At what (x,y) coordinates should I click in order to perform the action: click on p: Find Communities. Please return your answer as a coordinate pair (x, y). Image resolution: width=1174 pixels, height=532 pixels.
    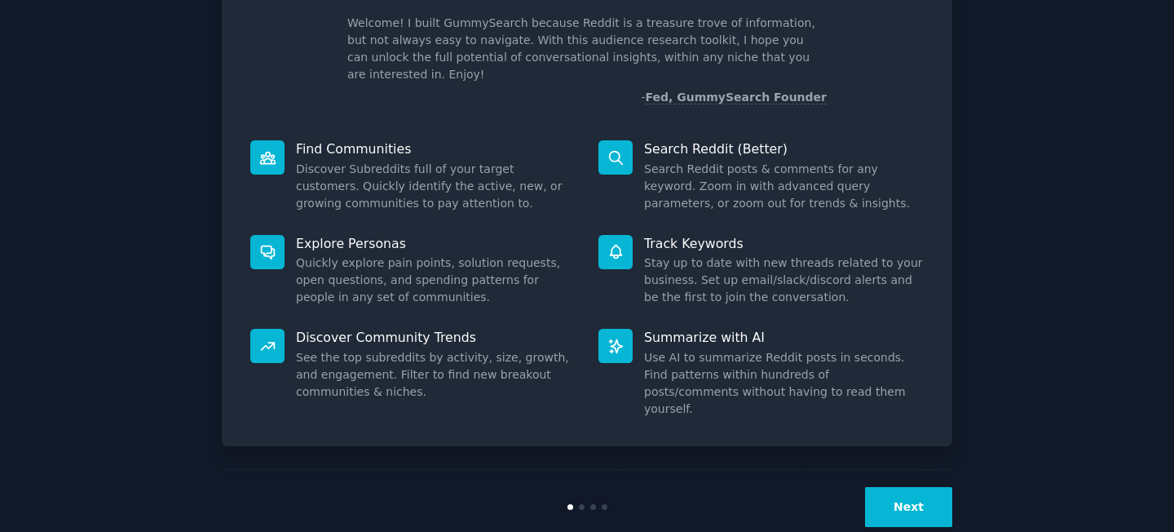
    Looking at the image, I should click on (435, 148).